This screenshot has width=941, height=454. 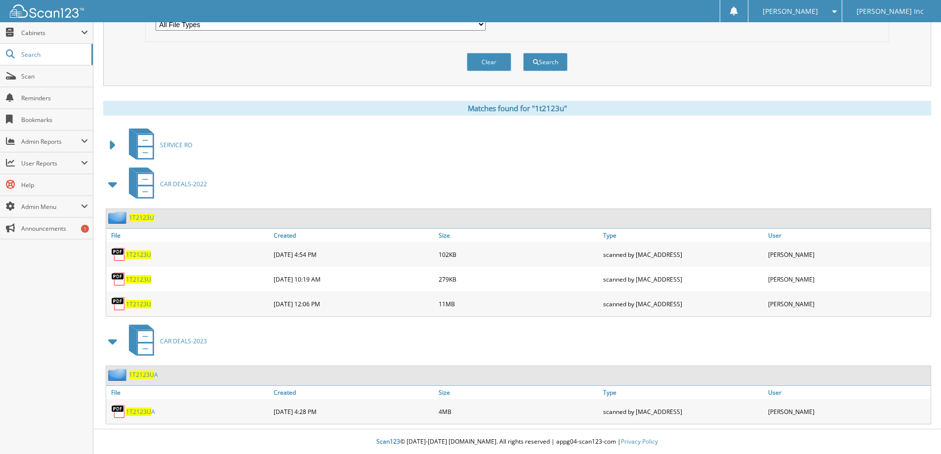 I want to click on a: CAR DEALS-2022, so click(x=165, y=184).